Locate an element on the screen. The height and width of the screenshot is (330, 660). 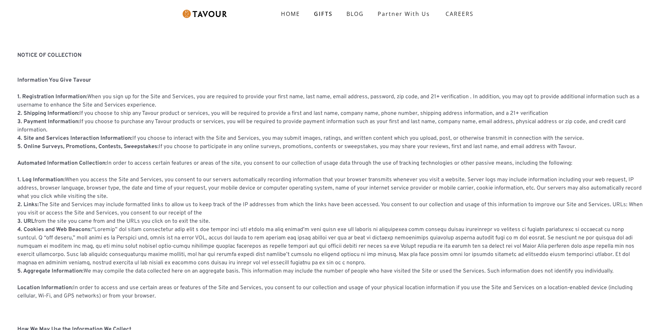
strong: 5. Aggregate Information: is located at coordinates (50, 272).